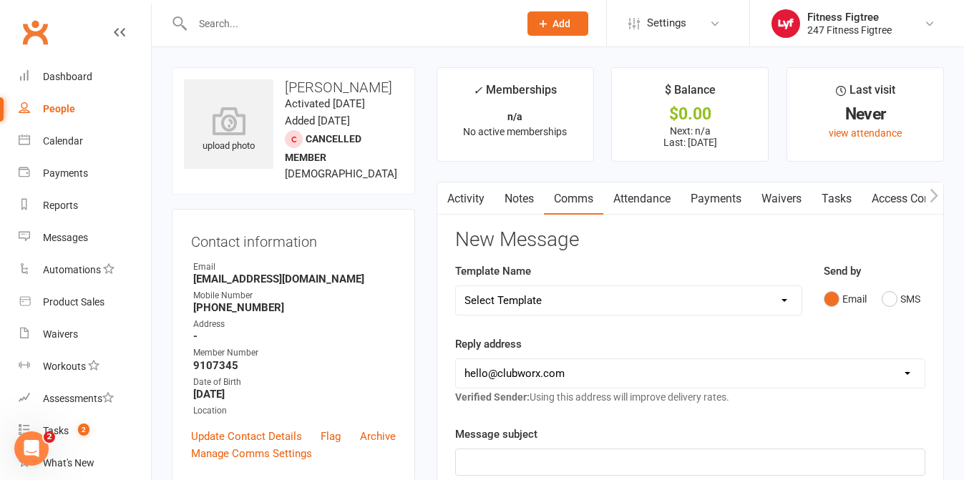 The image size is (964, 480). I want to click on a: Flag, so click(331, 436).